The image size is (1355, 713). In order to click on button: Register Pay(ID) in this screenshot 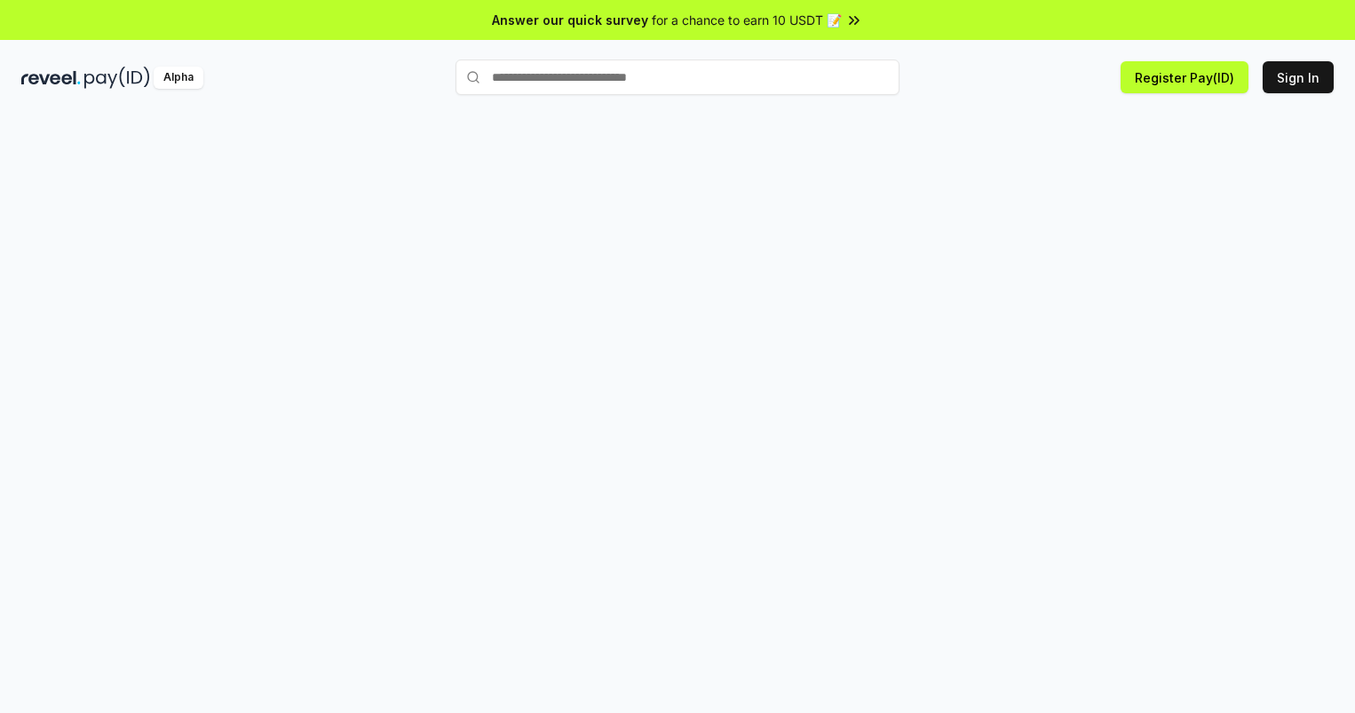, I will do `click(1184, 77)`.